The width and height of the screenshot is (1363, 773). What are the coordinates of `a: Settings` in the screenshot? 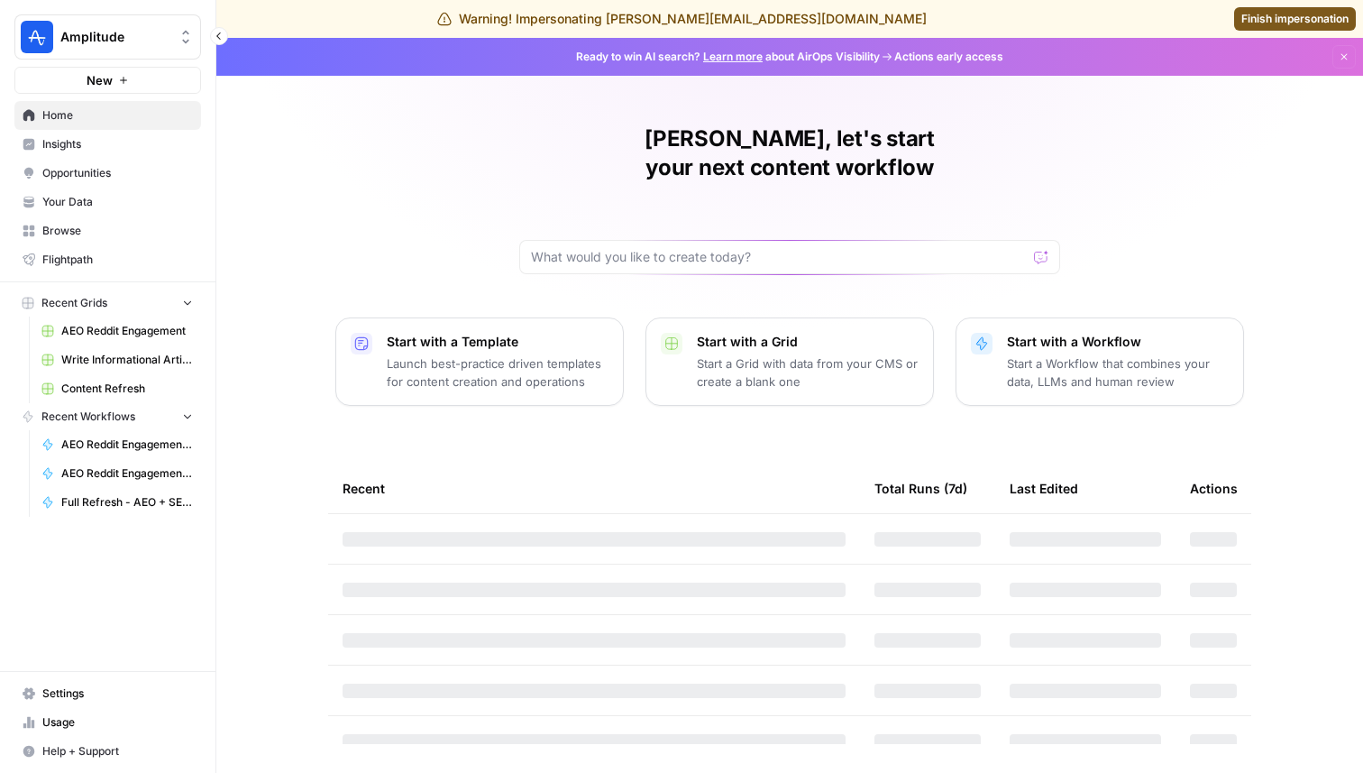 It's located at (107, 693).